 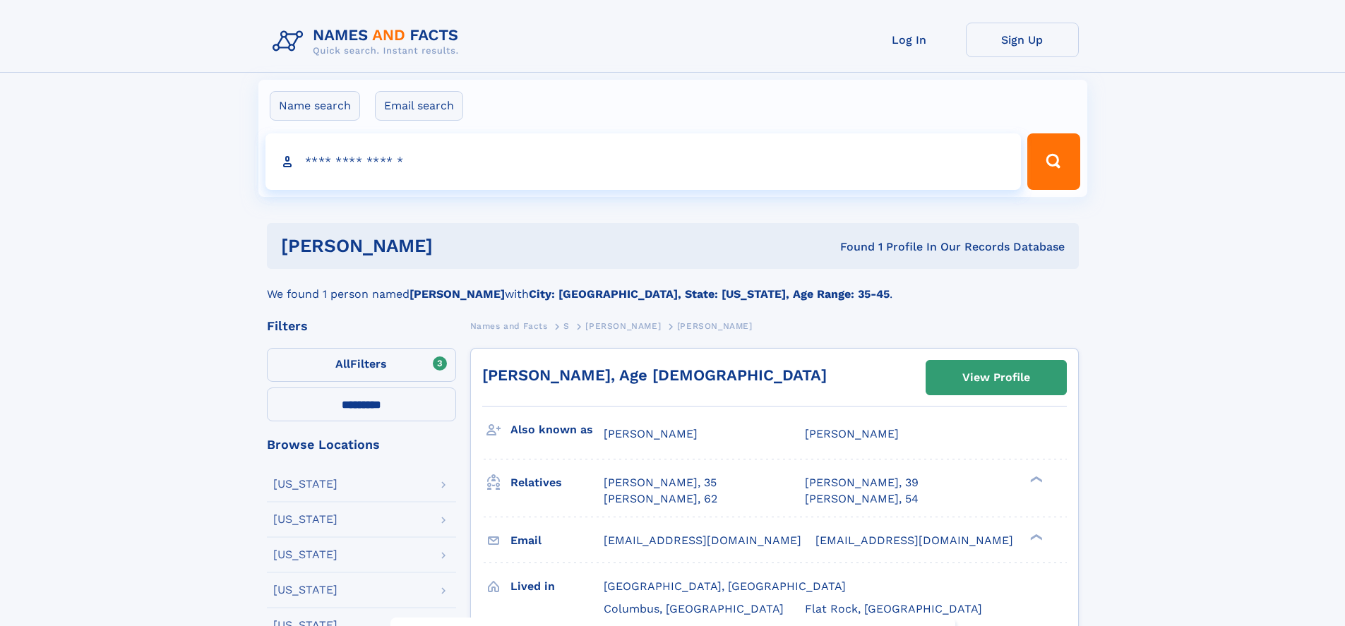 I want to click on a: S, so click(x=566, y=325).